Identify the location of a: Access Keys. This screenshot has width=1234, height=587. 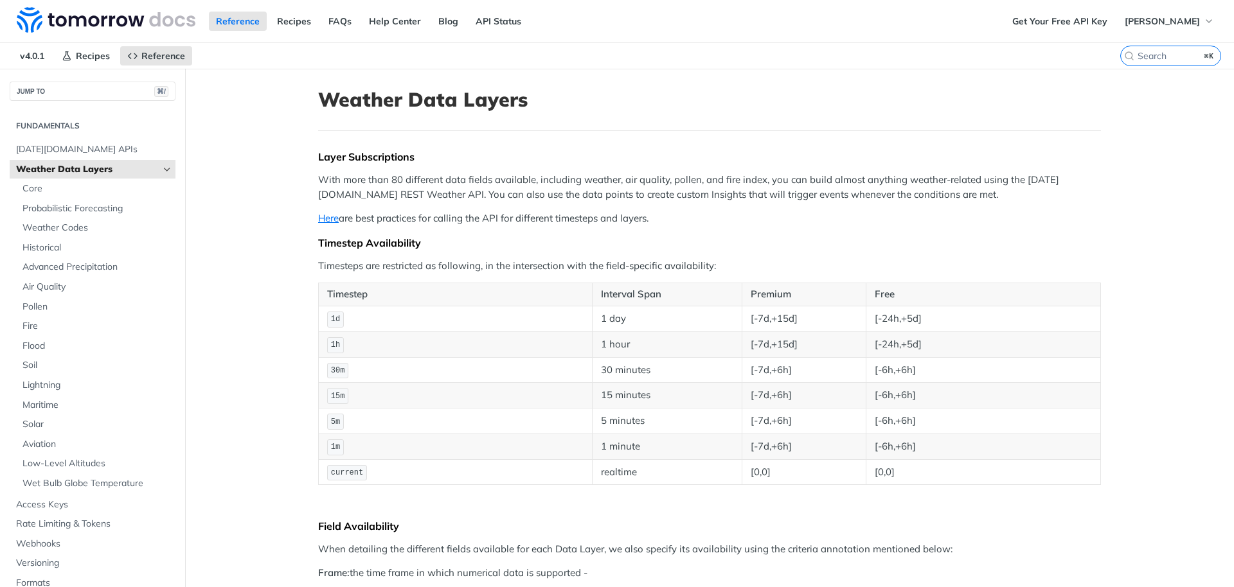
(93, 505).